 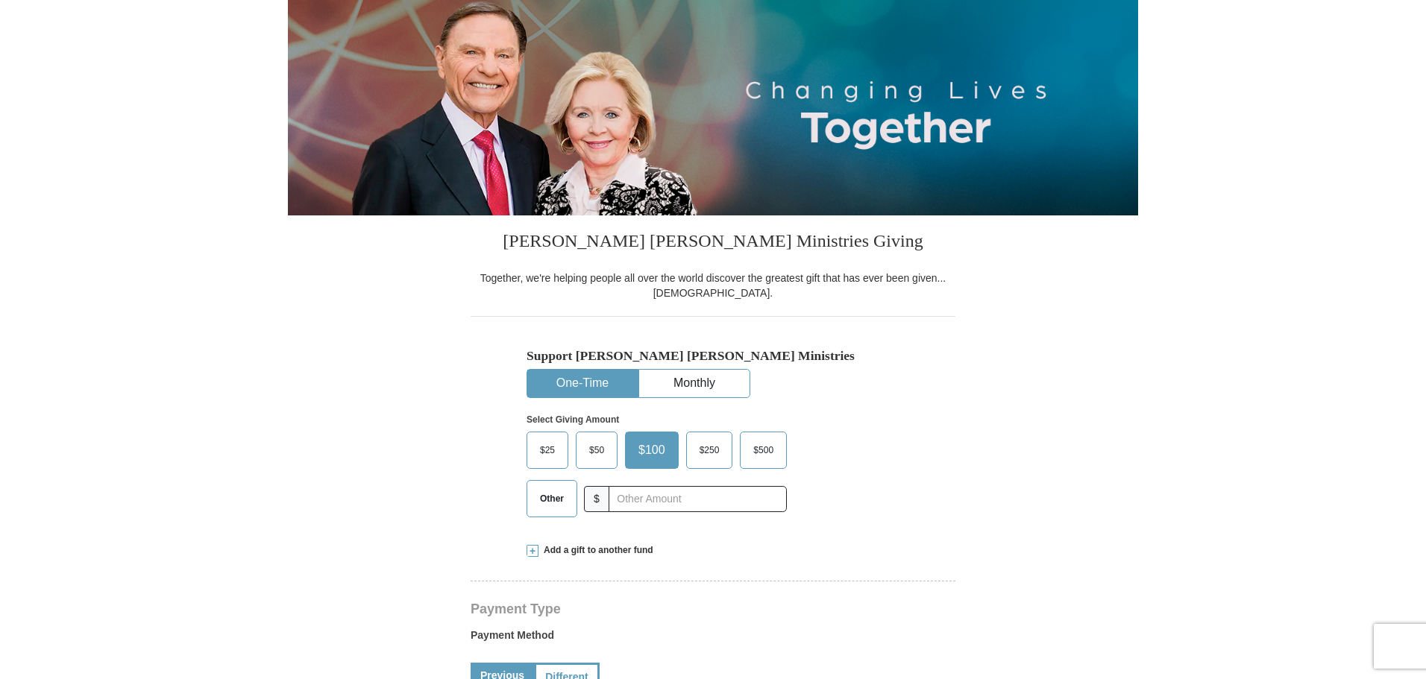 I want to click on span: $25, so click(x=547, y=450).